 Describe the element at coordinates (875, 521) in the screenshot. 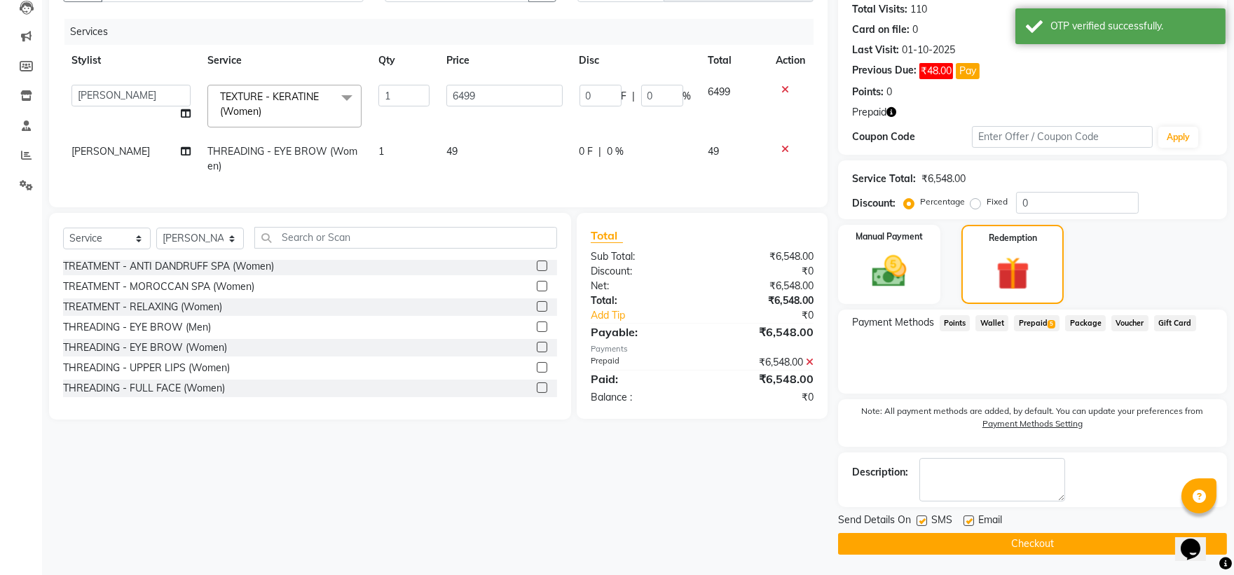

I see `span: Send Details On` at that location.